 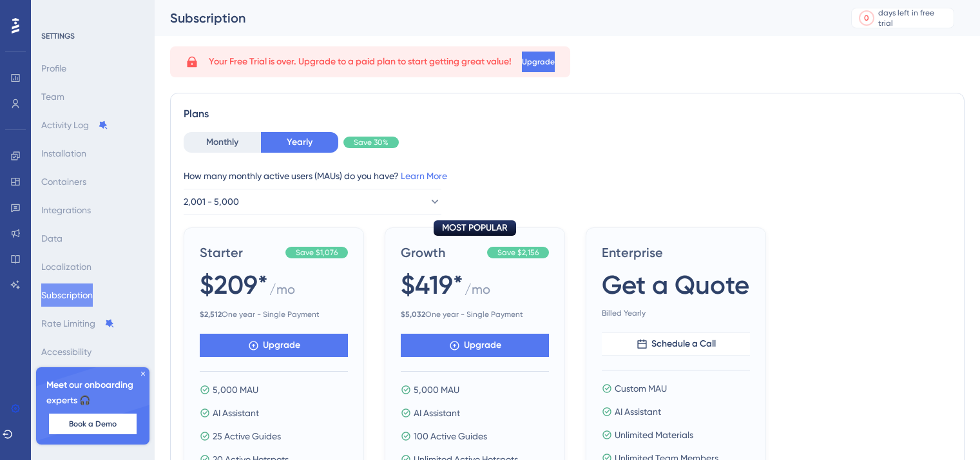 What do you see at coordinates (75, 125) in the screenshot?
I see `button: Activity Log` at bounding box center [75, 125].